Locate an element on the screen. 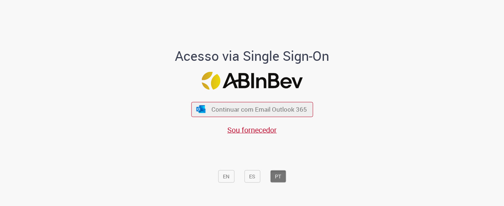 Image resolution: width=504 pixels, height=206 pixels. a: Sou fornecedor is located at coordinates (252, 129).